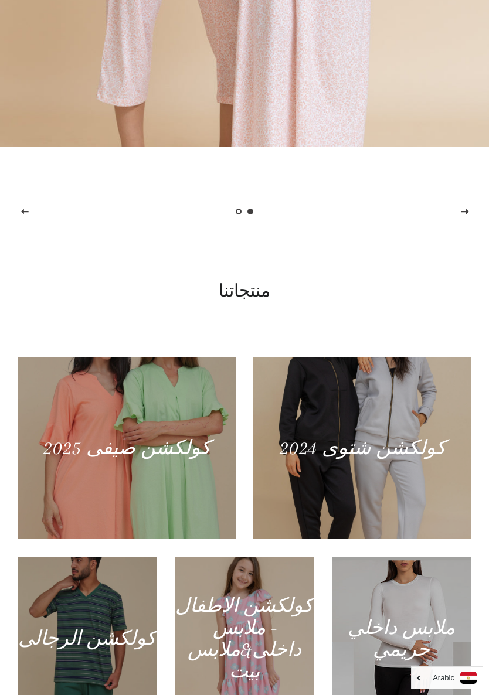 The image size is (489, 695). Describe the element at coordinates (362, 448) in the screenshot. I see `a: كولكشن شتوى 2024` at that location.